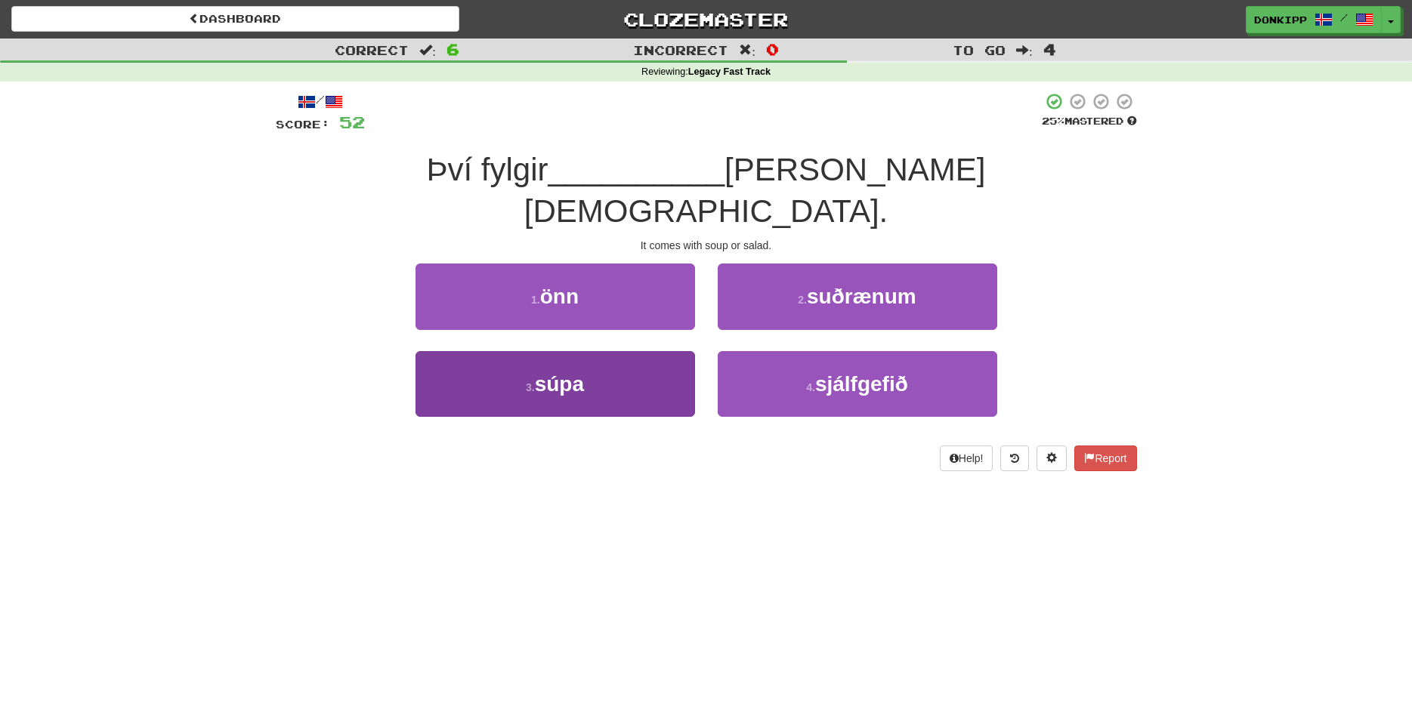 This screenshot has width=1412, height=715. What do you see at coordinates (1280, 20) in the screenshot?
I see `span: donkipp` at bounding box center [1280, 20].